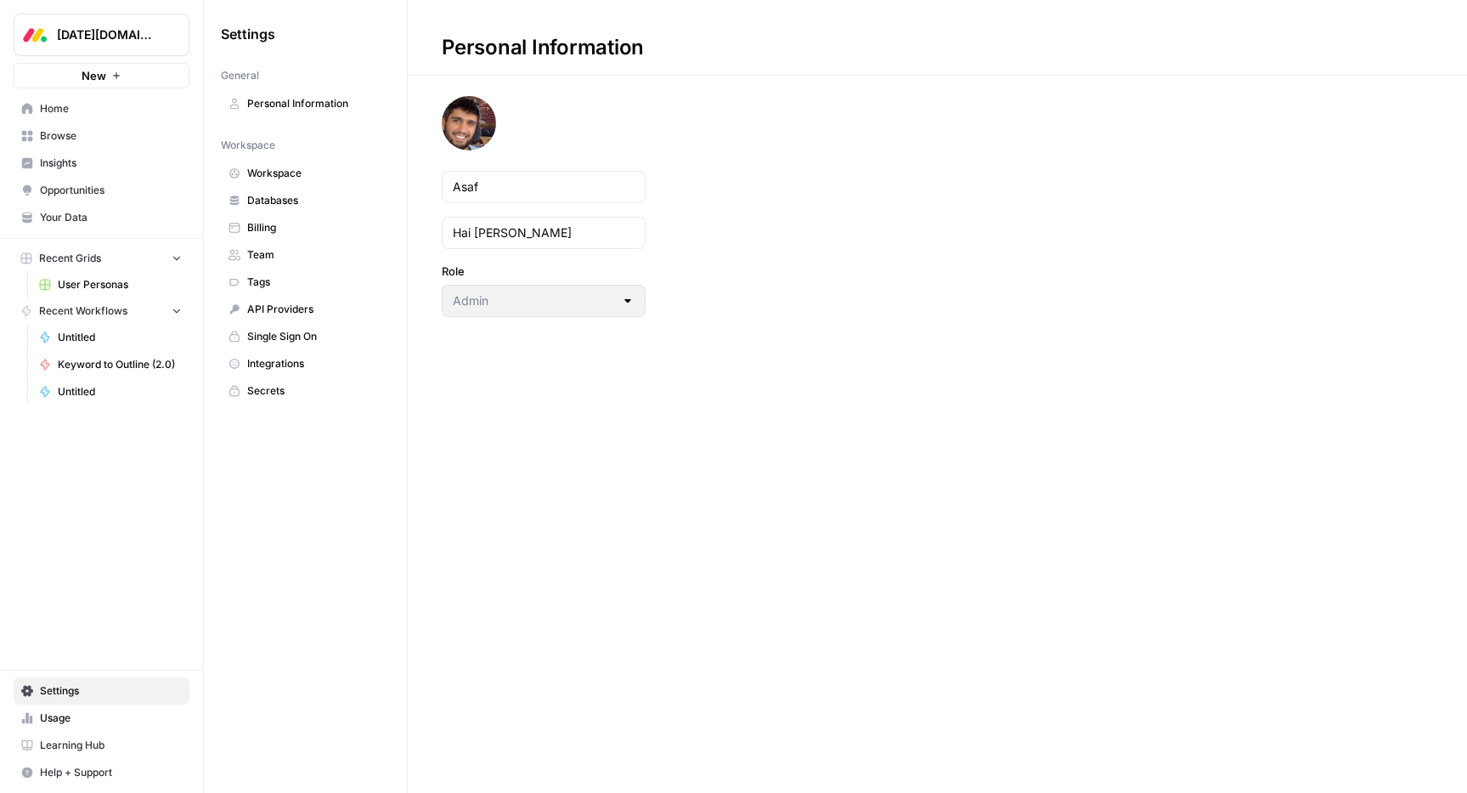  What do you see at coordinates (543, 48) in the screenshot?
I see `div: Personal Information` at bounding box center [543, 48].